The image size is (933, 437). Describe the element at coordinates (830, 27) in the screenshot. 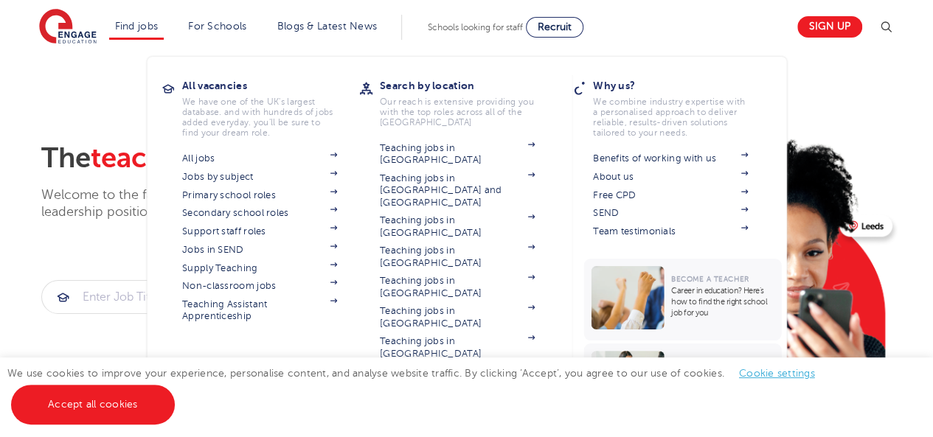

I see `a: Sign up` at that location.